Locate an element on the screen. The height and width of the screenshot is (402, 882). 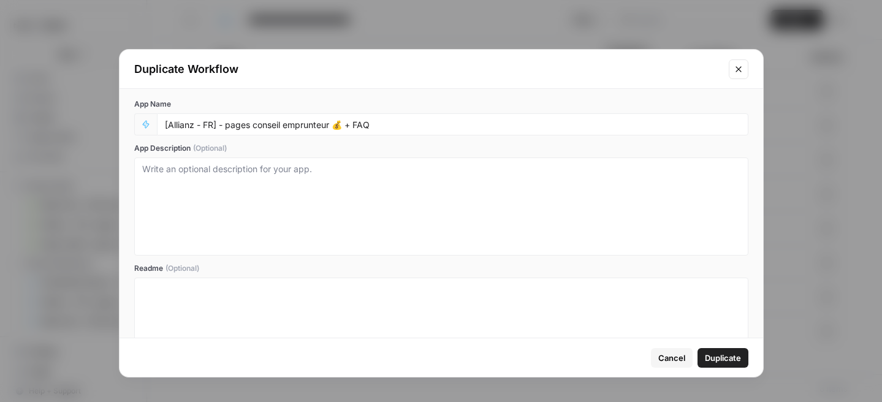
label: App Name is located at coordinates (441, 104).